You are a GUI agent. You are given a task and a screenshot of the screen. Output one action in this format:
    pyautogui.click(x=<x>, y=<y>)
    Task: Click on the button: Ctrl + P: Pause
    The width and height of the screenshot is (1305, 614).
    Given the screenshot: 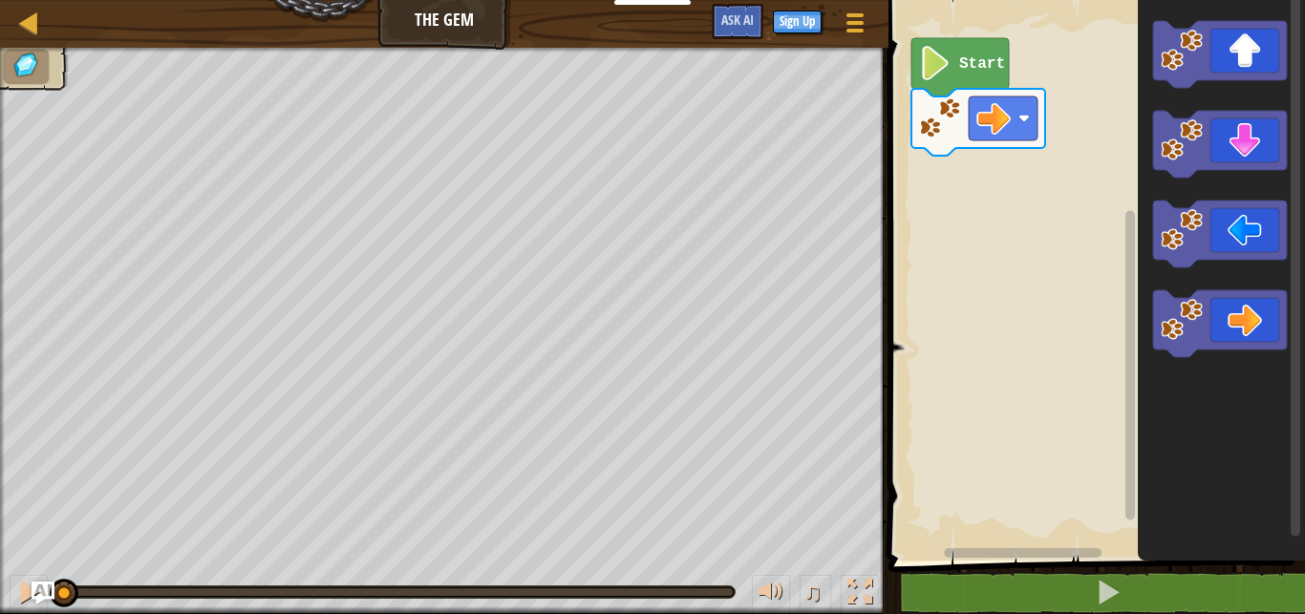 What is the action you would take?
    pyautogui.click(x=29, y=594)
    